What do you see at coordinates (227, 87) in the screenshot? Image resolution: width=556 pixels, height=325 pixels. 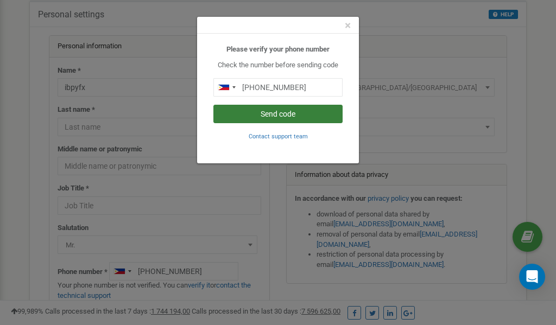 I see `div: Telephone country code` at bounding box center [227, 87].